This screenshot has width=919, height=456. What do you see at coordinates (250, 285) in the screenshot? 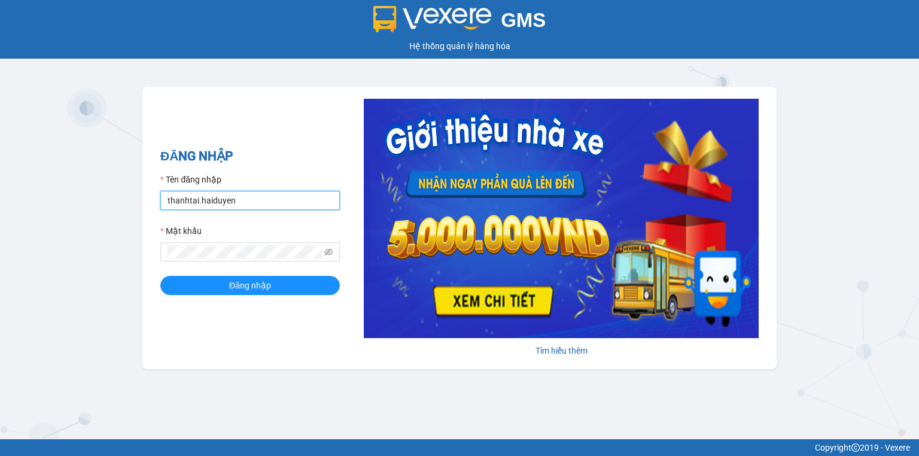
I see `button: Đăng nhập` at bounding box center [250, 285].